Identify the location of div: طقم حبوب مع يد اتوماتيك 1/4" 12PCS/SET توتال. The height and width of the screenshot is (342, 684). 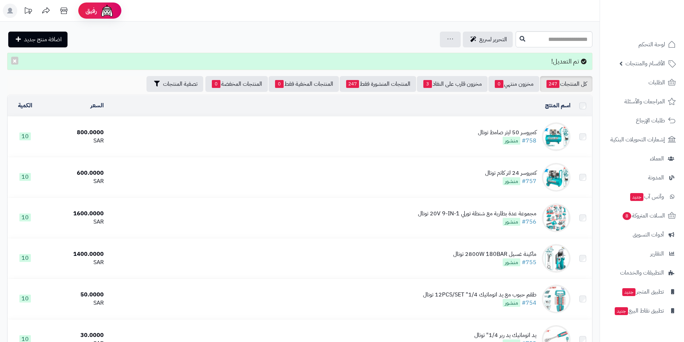
(480, 295).